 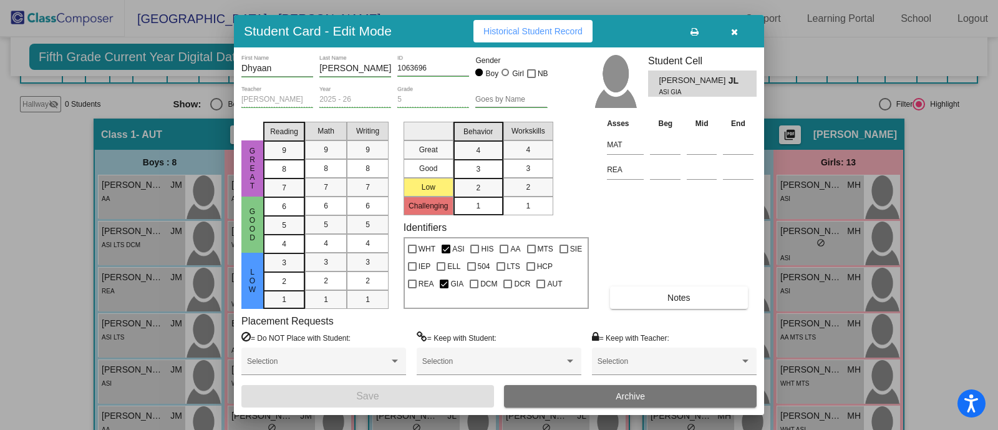 What do you see at coordinates (253, 168) in the screenshot?
I see `span: Great` at bounding box center [253, 168].